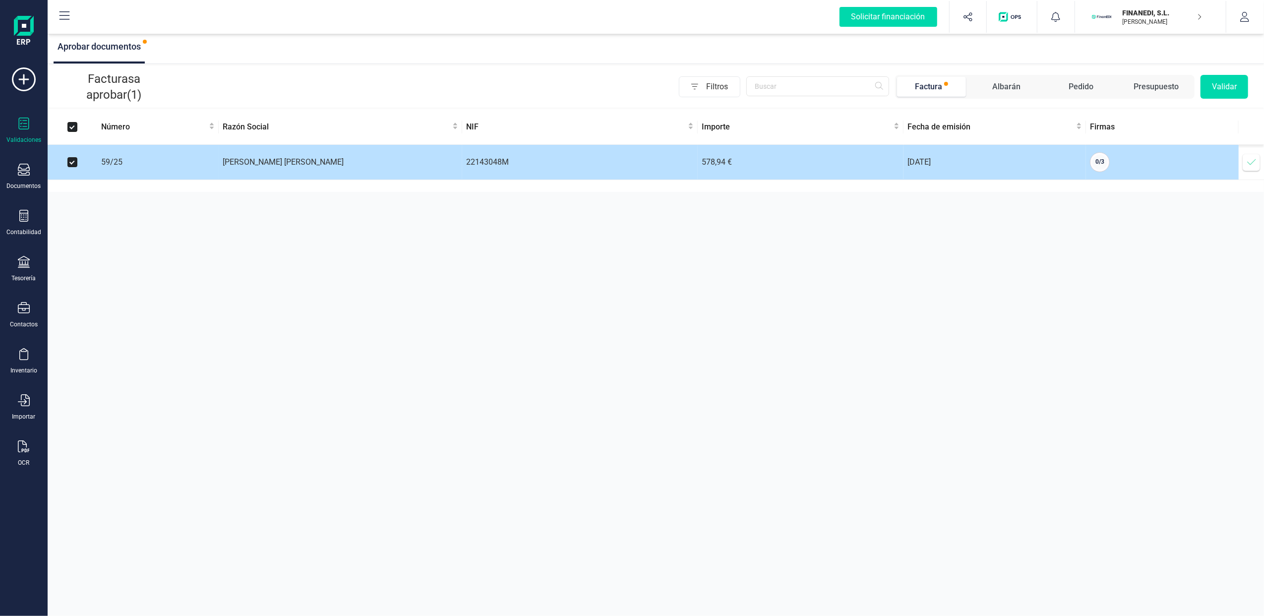 The image size is (1264, 616). I want to click on td: 578,94 €, so click(801, 162).